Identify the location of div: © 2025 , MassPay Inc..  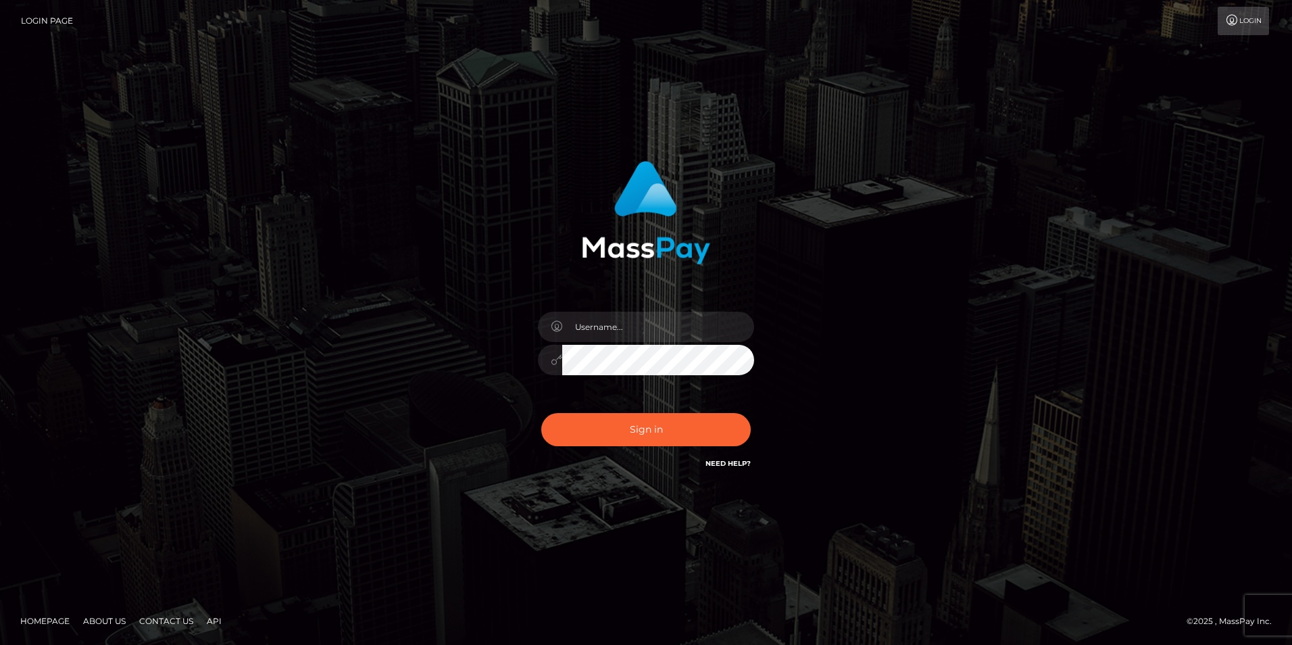
(1234, 621).